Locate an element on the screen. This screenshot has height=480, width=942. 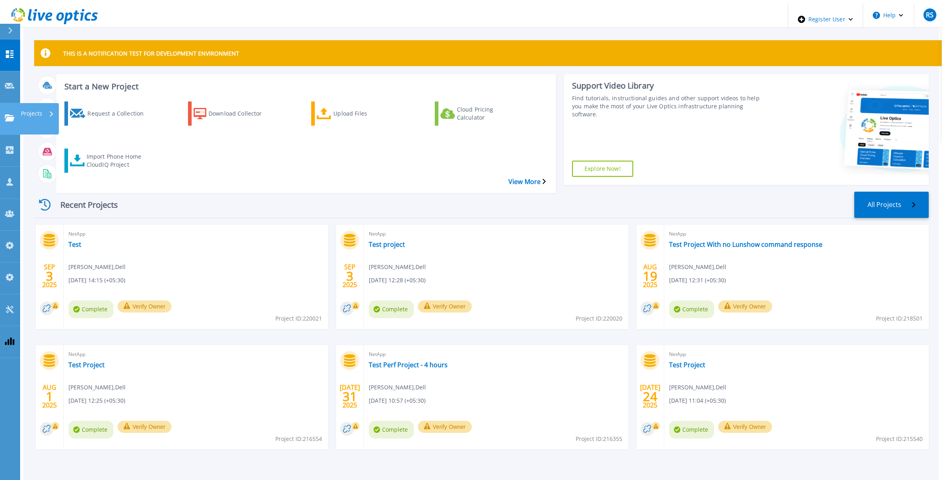
a: Download Collector is located at coordinates (237, 113).